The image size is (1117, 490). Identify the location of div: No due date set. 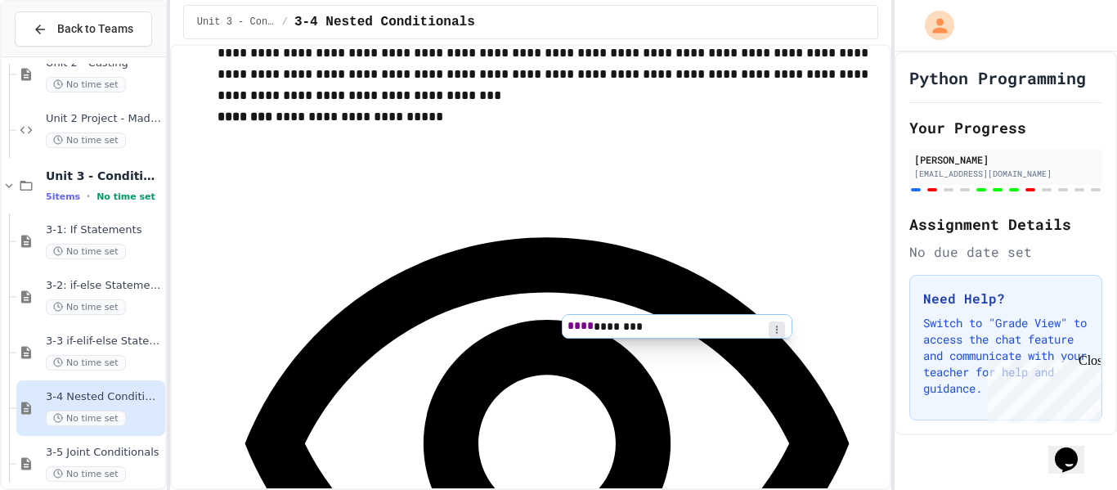
(1006, 252).